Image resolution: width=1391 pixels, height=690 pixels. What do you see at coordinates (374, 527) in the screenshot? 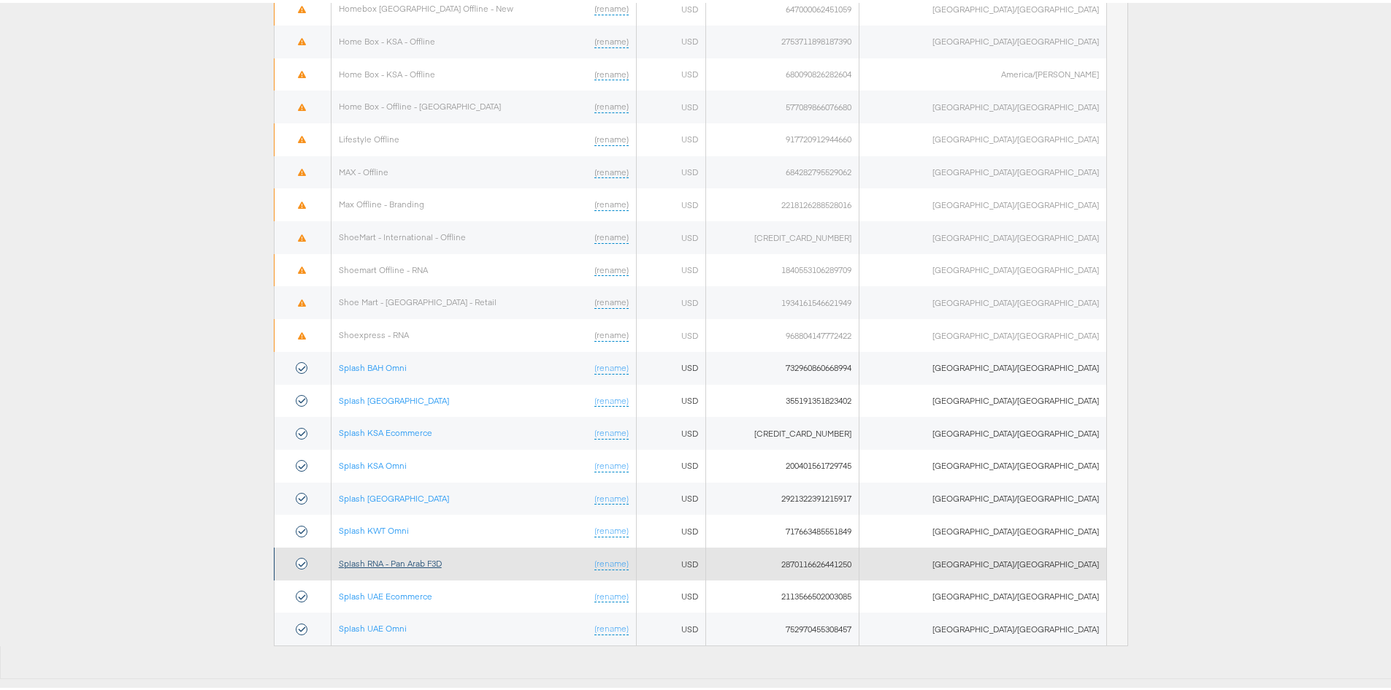
I see `a: Splash KWT Omni` at bounding box center [374, 527].